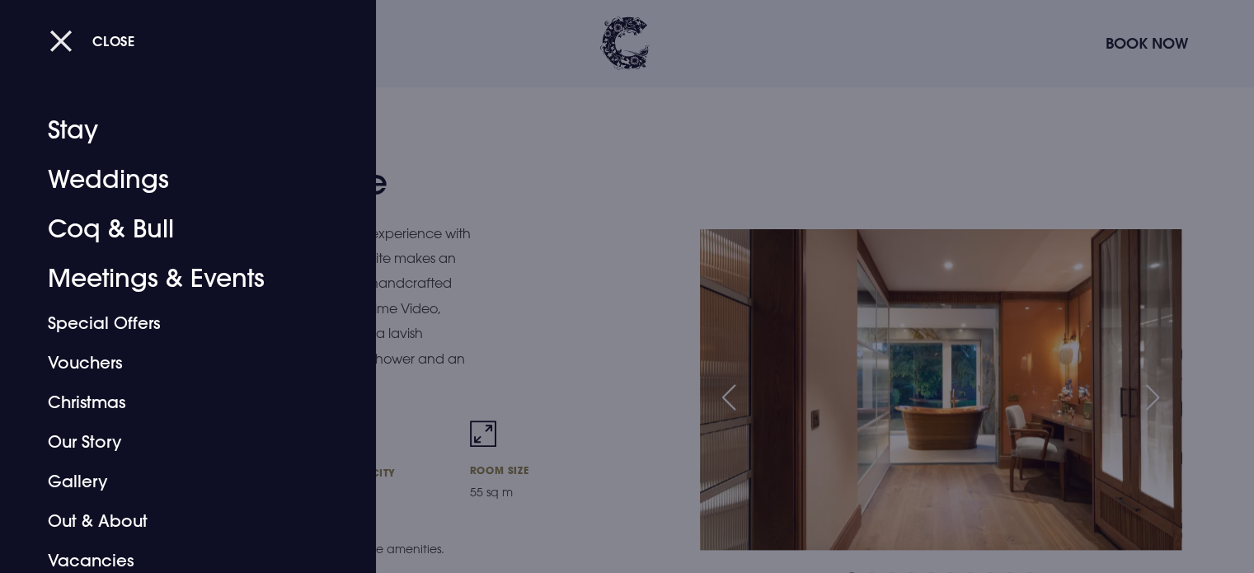 The image size is (1254, 573). Describe the element at coordinates (178, 481) in the screenshot. I see `a: Gallery` at that location.